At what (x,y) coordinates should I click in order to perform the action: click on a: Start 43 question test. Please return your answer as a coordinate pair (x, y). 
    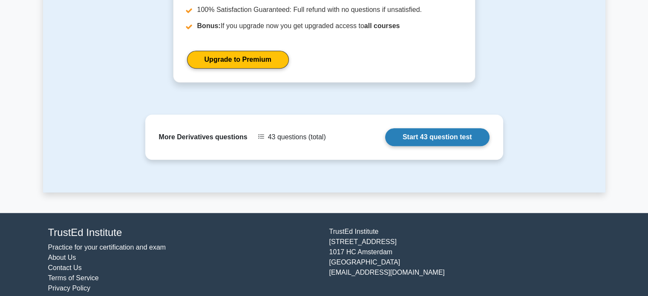
    Looking at the image, I should click on (437, 137).